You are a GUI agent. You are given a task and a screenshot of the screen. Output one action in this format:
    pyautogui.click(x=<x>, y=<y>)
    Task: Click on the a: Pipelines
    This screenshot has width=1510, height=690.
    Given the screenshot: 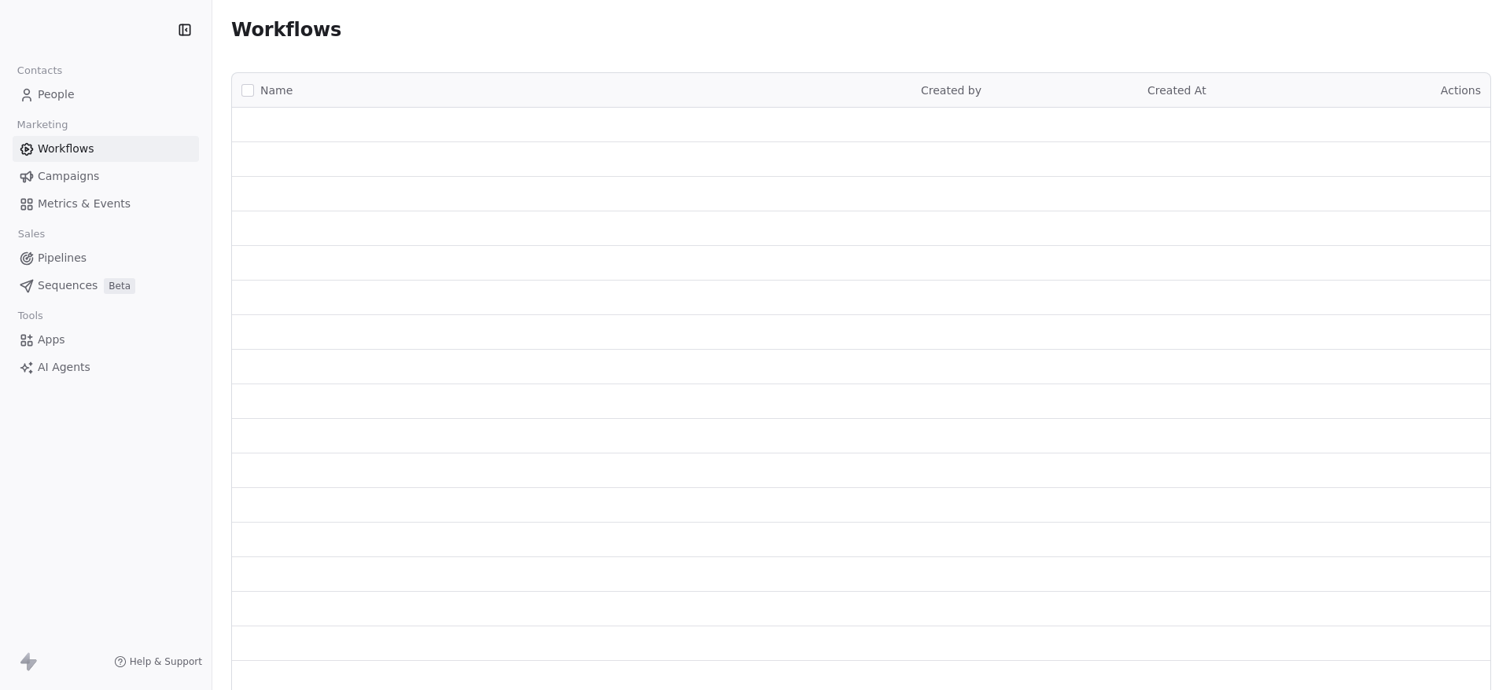 What is the action you would take?
    pyautogui.click(x=105, y=258)
    